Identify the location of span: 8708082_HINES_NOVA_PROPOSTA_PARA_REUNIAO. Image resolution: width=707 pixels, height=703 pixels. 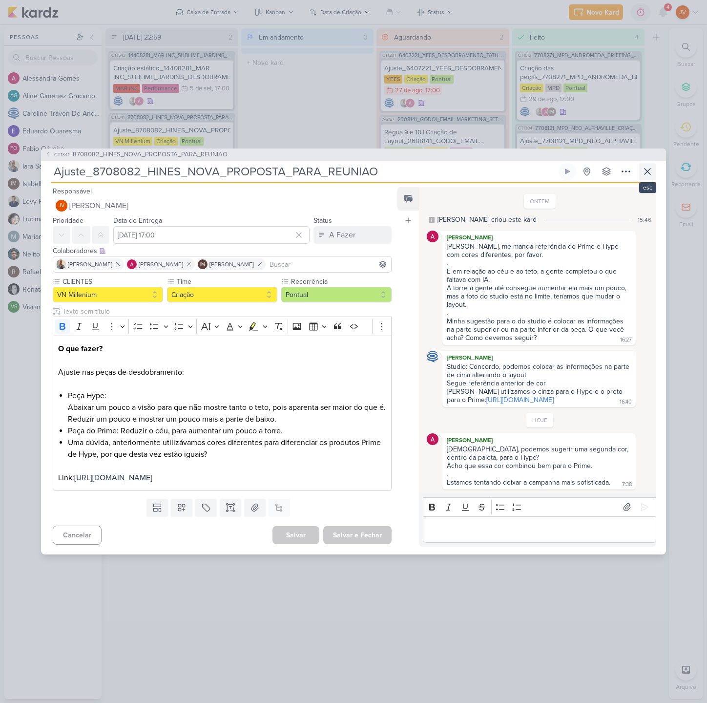
(150, 155).